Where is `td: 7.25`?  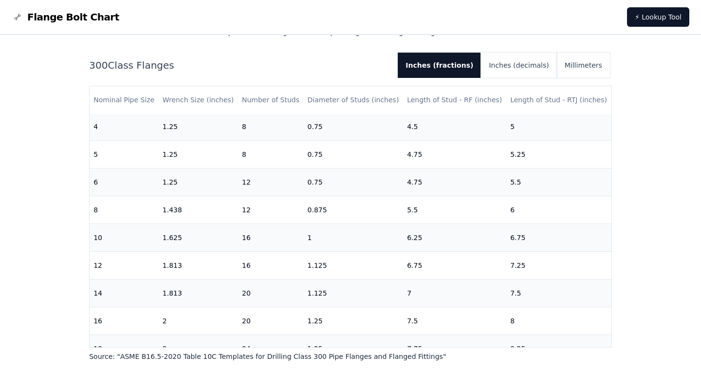 td: 7.25 is located at coordinates (559, 265).